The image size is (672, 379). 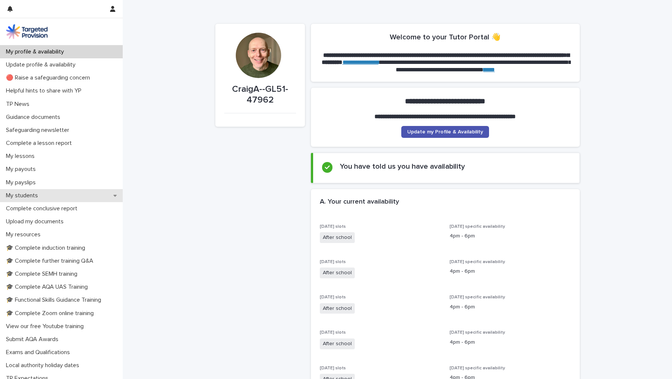 What do you see at coordinates (45, 91) in the screenshot?
I see `p: Helpful hints to share with YP` at bounding box center [45, 91].